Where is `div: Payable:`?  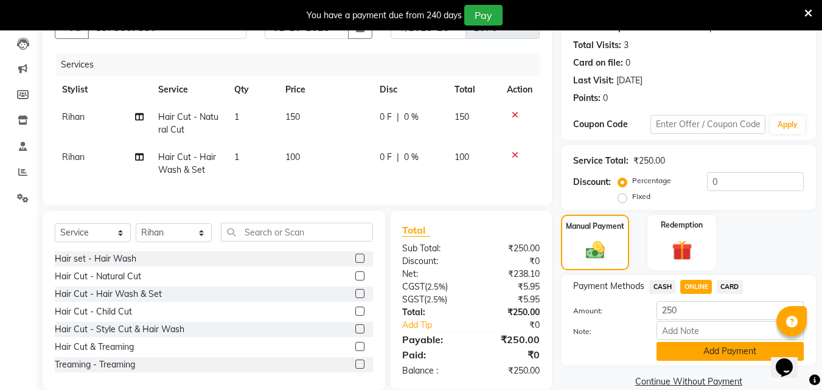
div: Payable: is located at coordinates (432, 339).